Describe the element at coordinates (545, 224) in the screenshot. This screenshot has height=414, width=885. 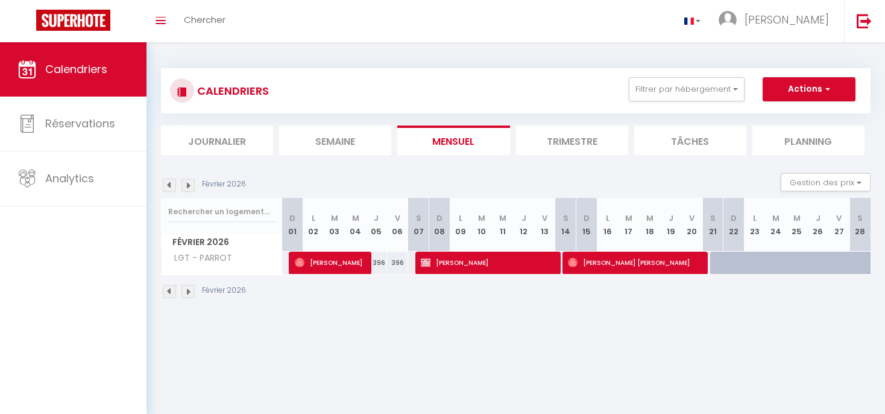
I see `th: 13` at that location.